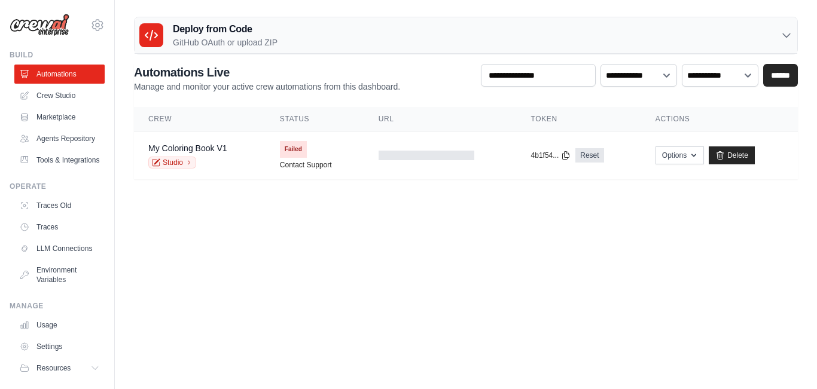  I want to click on div: Build, so click(57, 55).